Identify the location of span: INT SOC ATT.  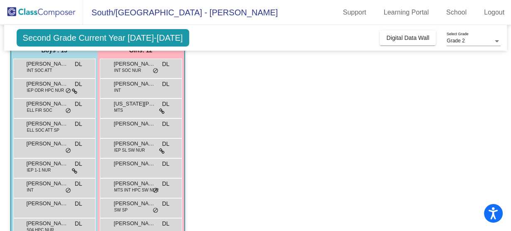
(40, 70).